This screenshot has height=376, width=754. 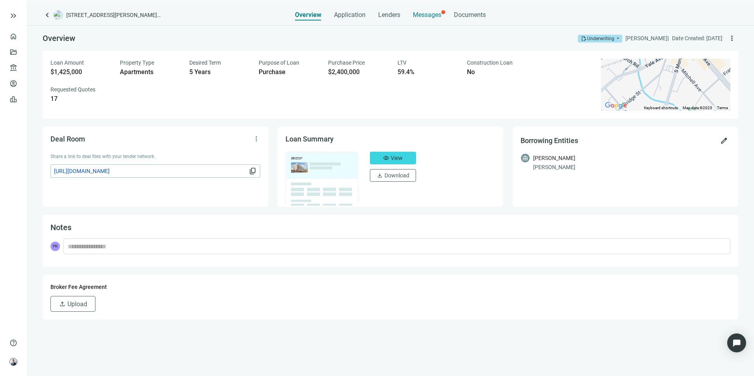 What do you see at coordinates (77, 304) in the screenshot?
I see `span: Upload` at bounding box center [77, 304].